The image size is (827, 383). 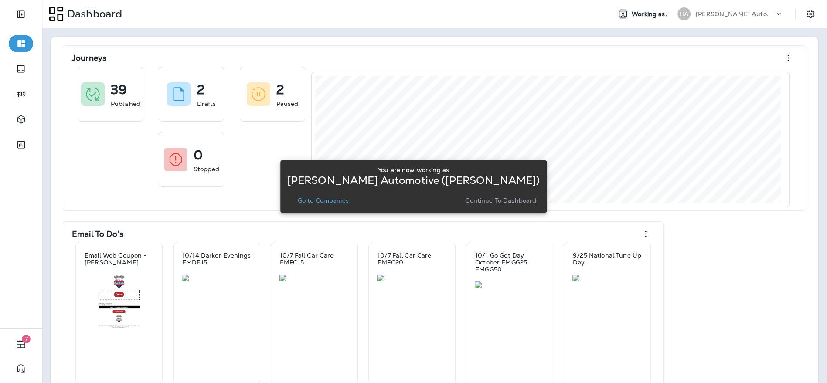 What do you see at coordinates (98, 234) in the screenshot?
I see `p: Email To Do's` at bounding box center [98, 234].